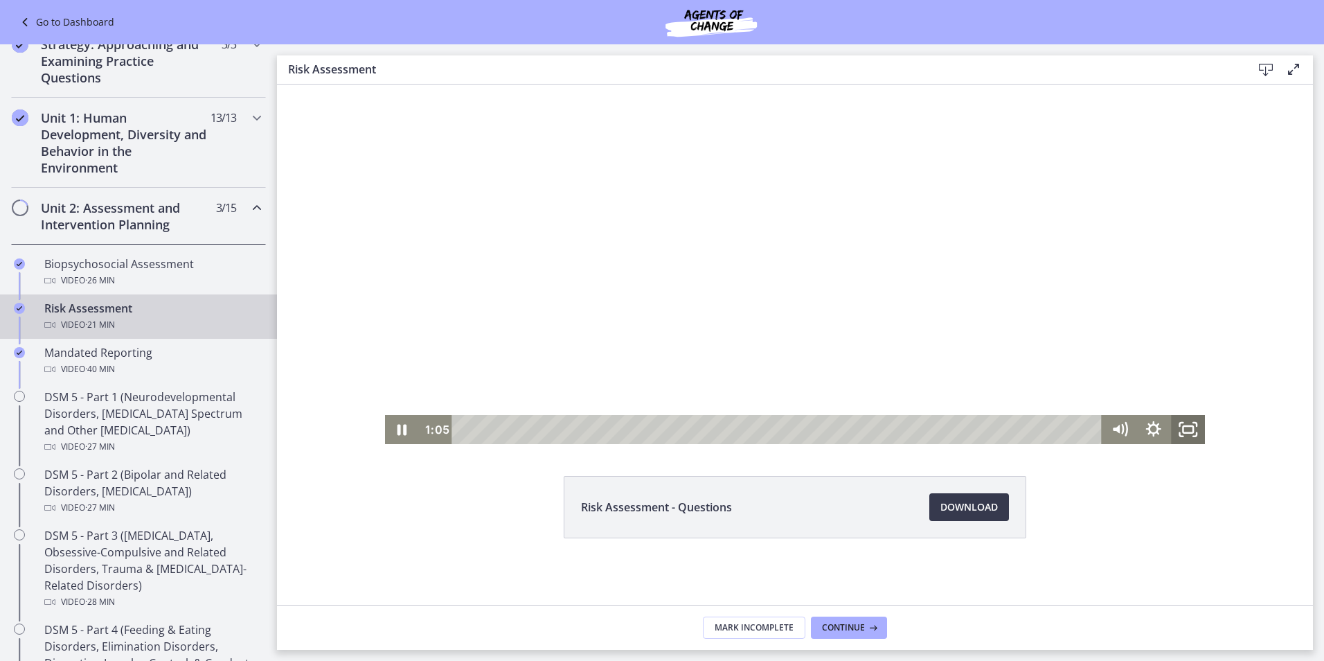 The width and height of the screenshot is (1324, 661). I want to click on span: · 40 min, so click(100, 369).